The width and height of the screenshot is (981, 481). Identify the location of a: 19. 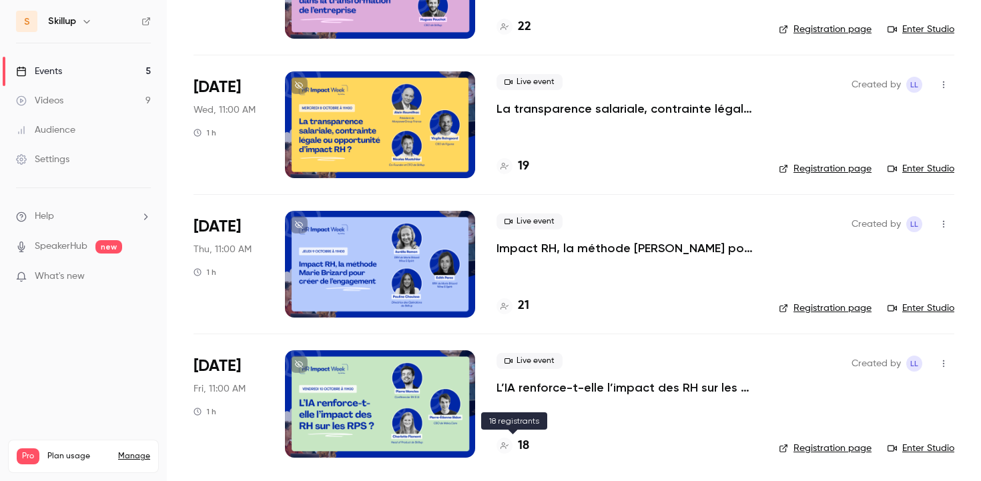
(512, 166).